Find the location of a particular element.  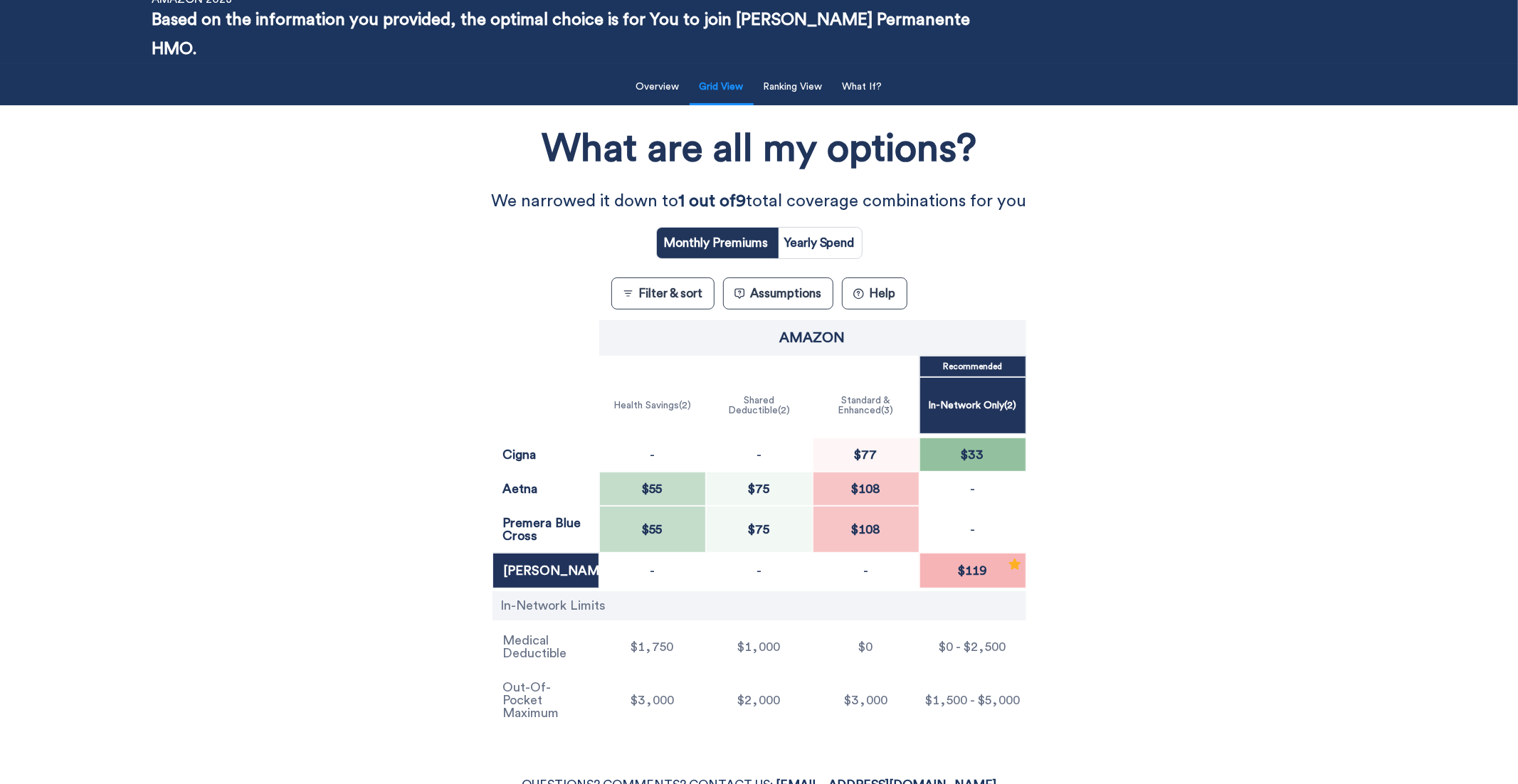

span: $33 is located at coordinates (973, 455).